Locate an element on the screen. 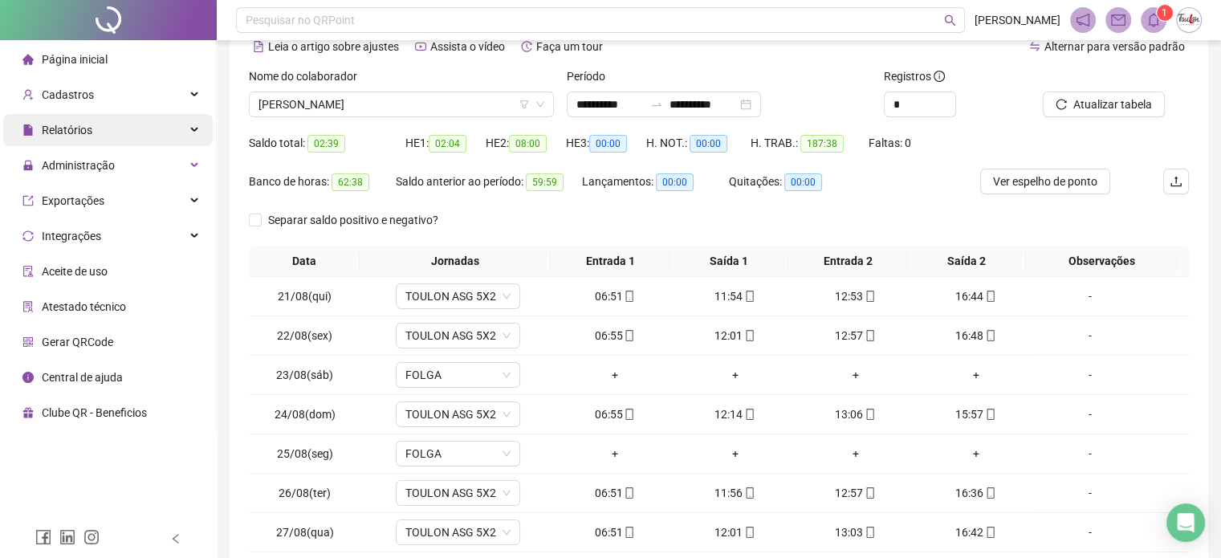 The image size is (1221, 558). span: Registros is located at coordinates (914, 76).